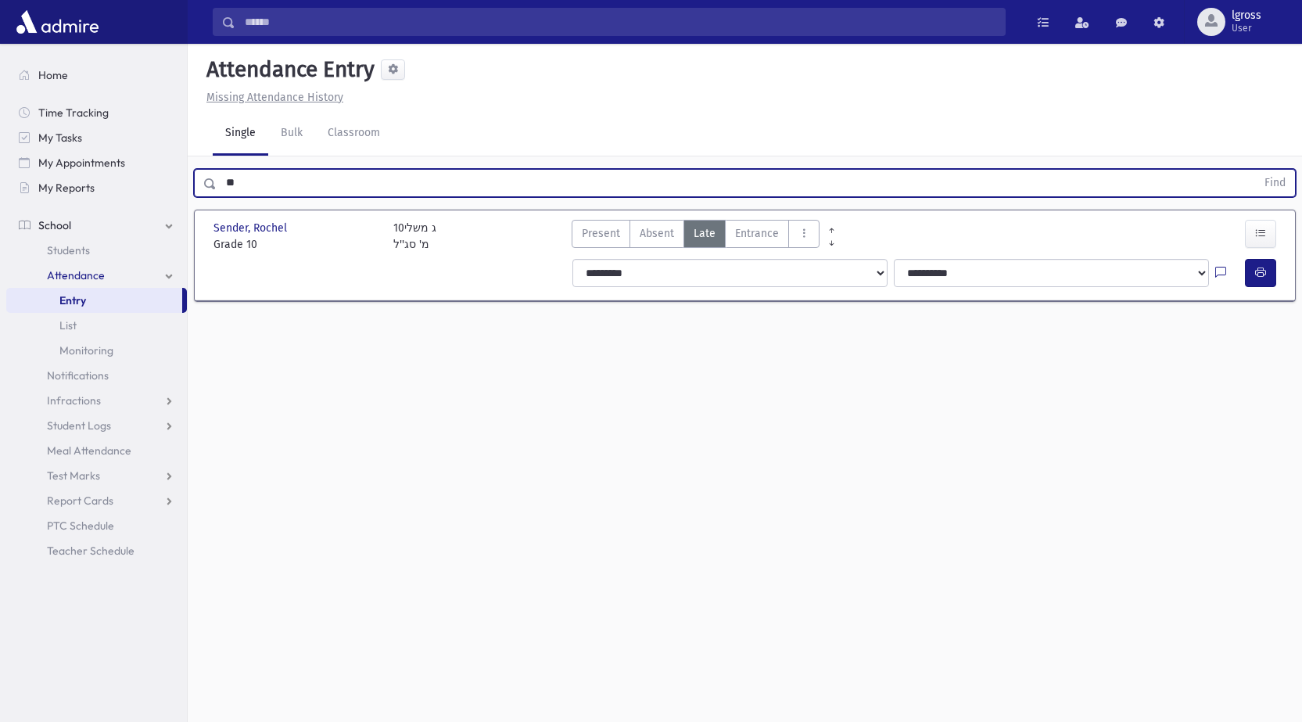 The width and height of the screenshot is (1302, 722). What do you see at coordinates (1246, 16) in the screenshot?
I see `span: lgross` at bounding box center [1246, 16].